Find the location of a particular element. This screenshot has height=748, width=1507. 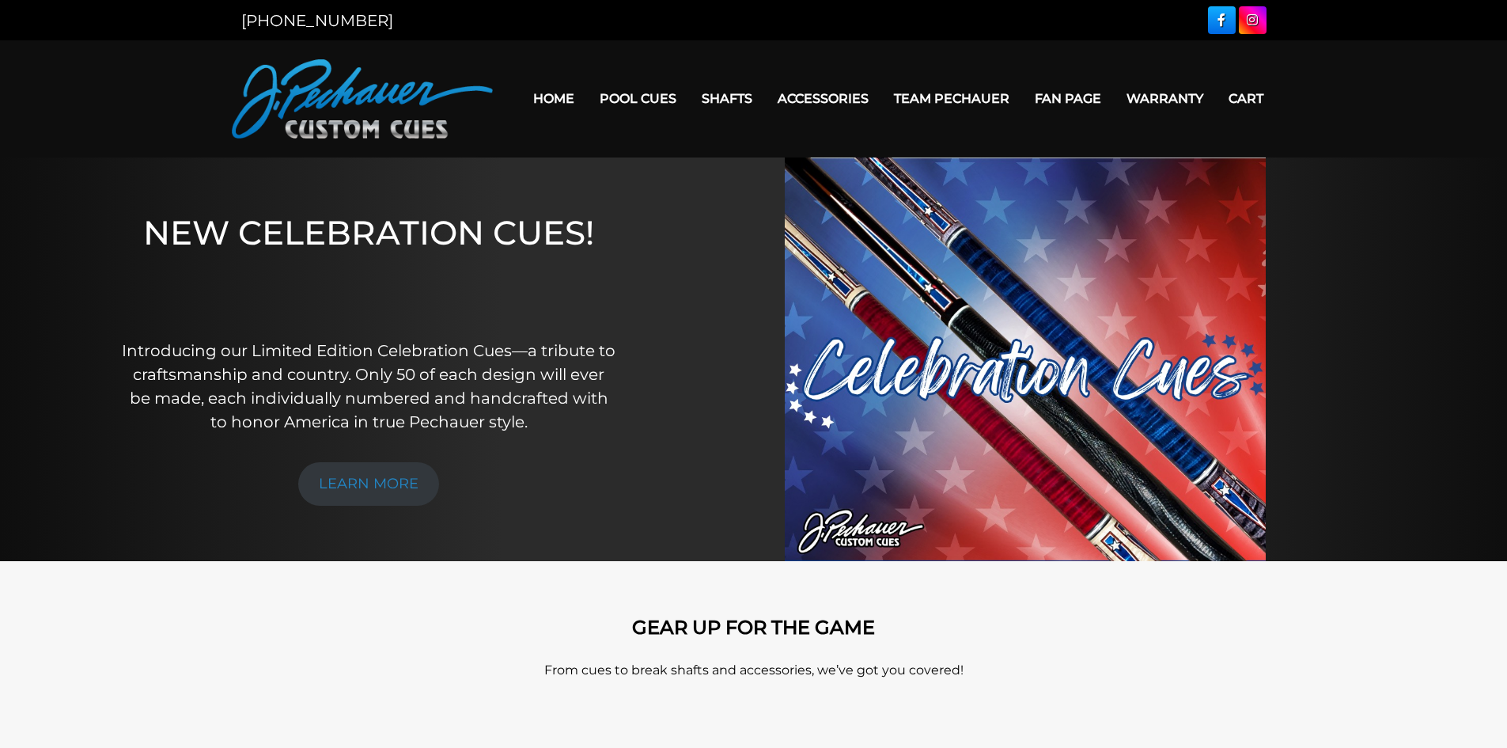

img: Pechauer Custom Cues is located at coordinates (362, 99).